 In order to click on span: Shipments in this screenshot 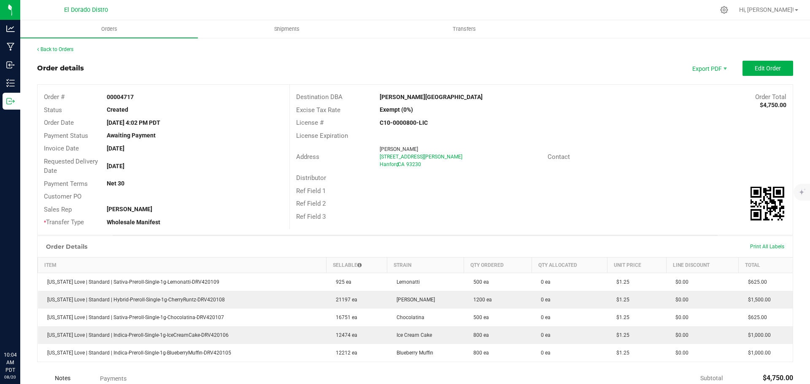, I will do `click(287, 29)`.